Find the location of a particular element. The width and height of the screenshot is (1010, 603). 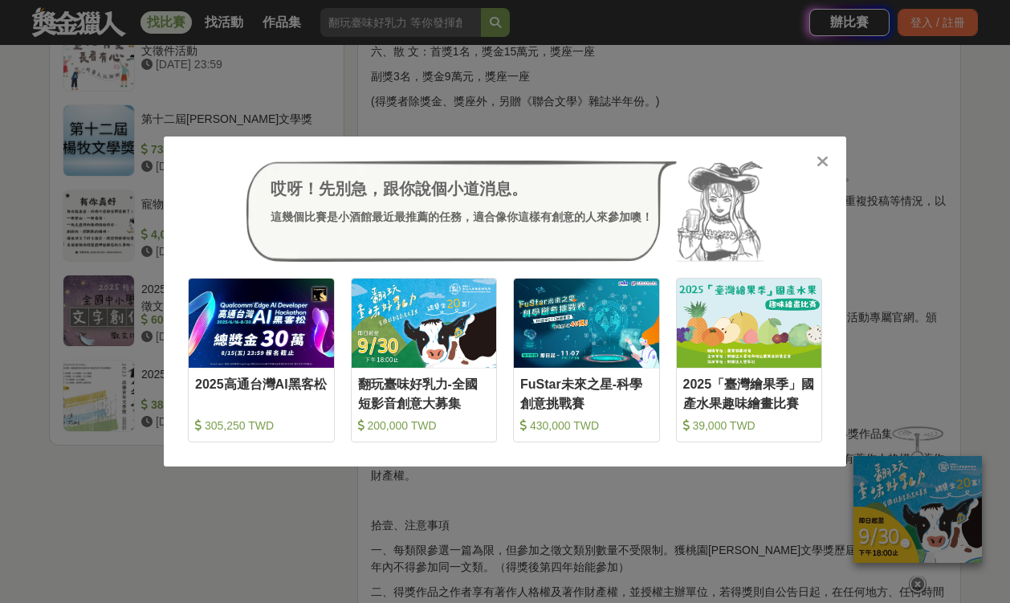

div: 430,000 TWD is located at coordinates (586, 425).